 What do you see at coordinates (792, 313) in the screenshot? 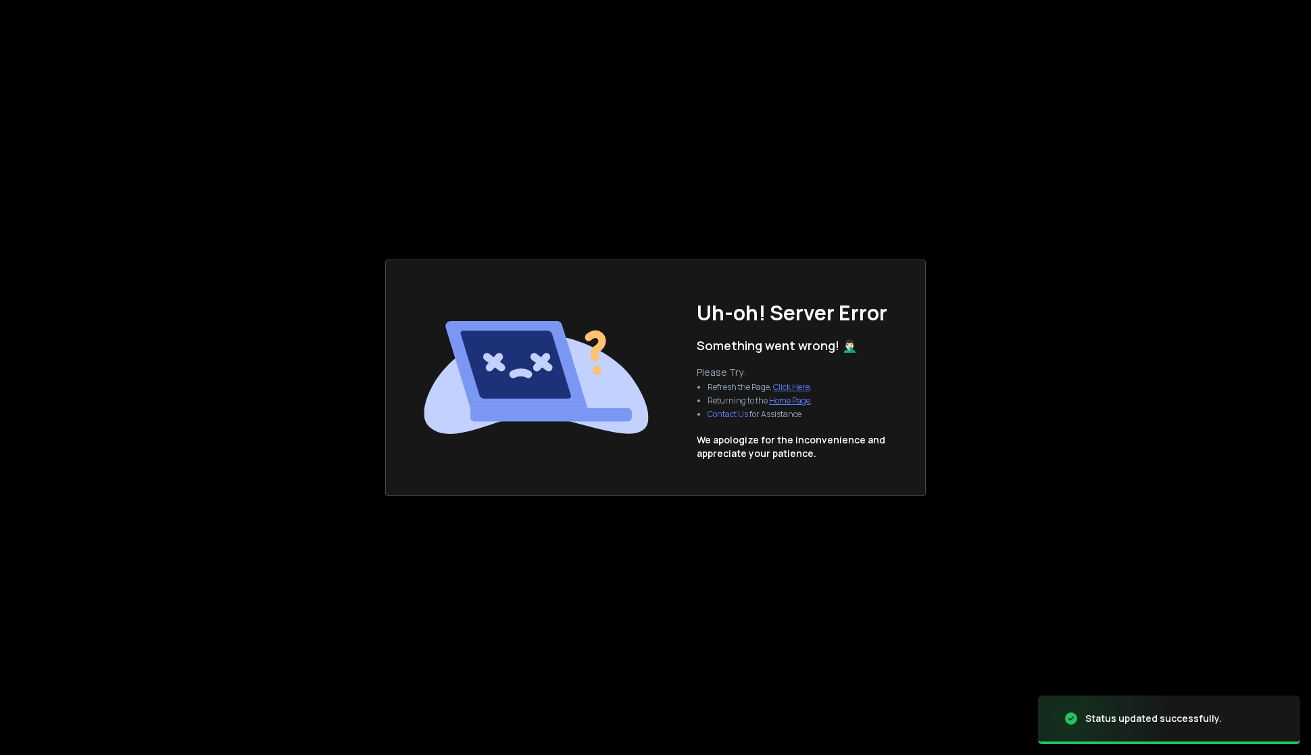
I see `h1: Uh-oh! Server Error` at bounding box center [792, 313].